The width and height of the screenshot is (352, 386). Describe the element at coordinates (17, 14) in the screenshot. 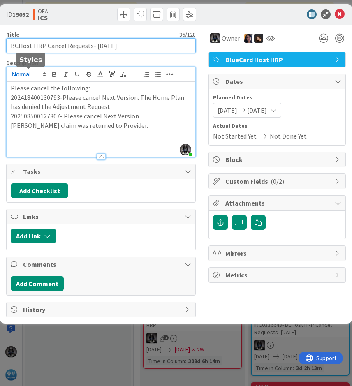

I see `span: ID` at that location.